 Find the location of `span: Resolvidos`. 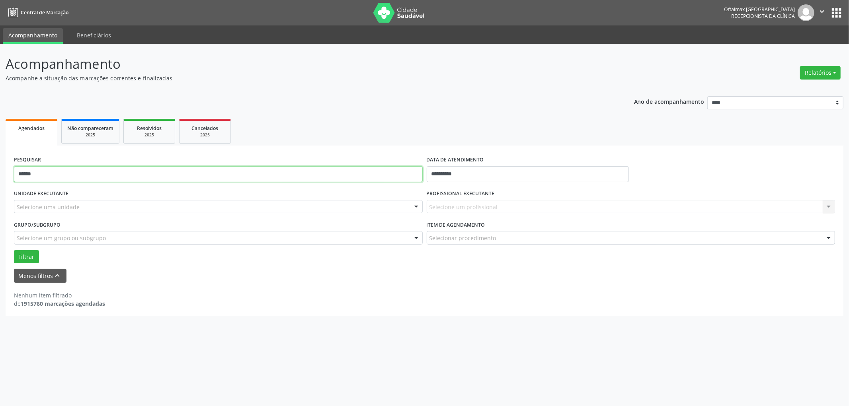

span: Resolvidos is located at coordinates (149, 128).